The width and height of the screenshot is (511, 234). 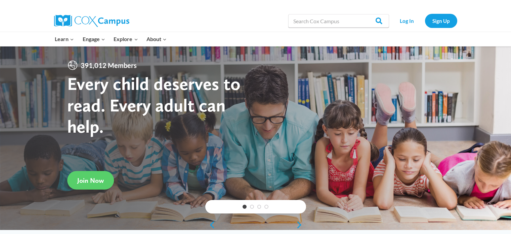 I want to click on a: Log In, so click(x=407, y=21).